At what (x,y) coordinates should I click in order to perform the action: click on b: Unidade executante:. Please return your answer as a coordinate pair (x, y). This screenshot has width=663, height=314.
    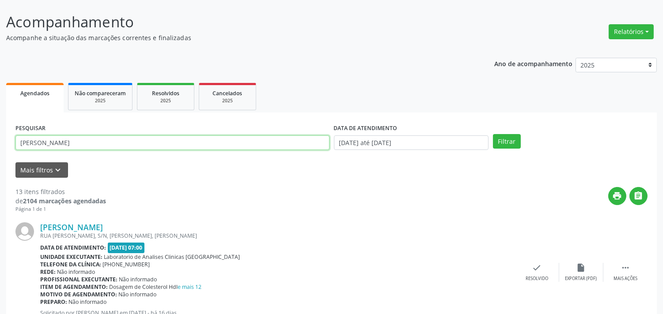
    Looking at the image, I should click on (71, 257).